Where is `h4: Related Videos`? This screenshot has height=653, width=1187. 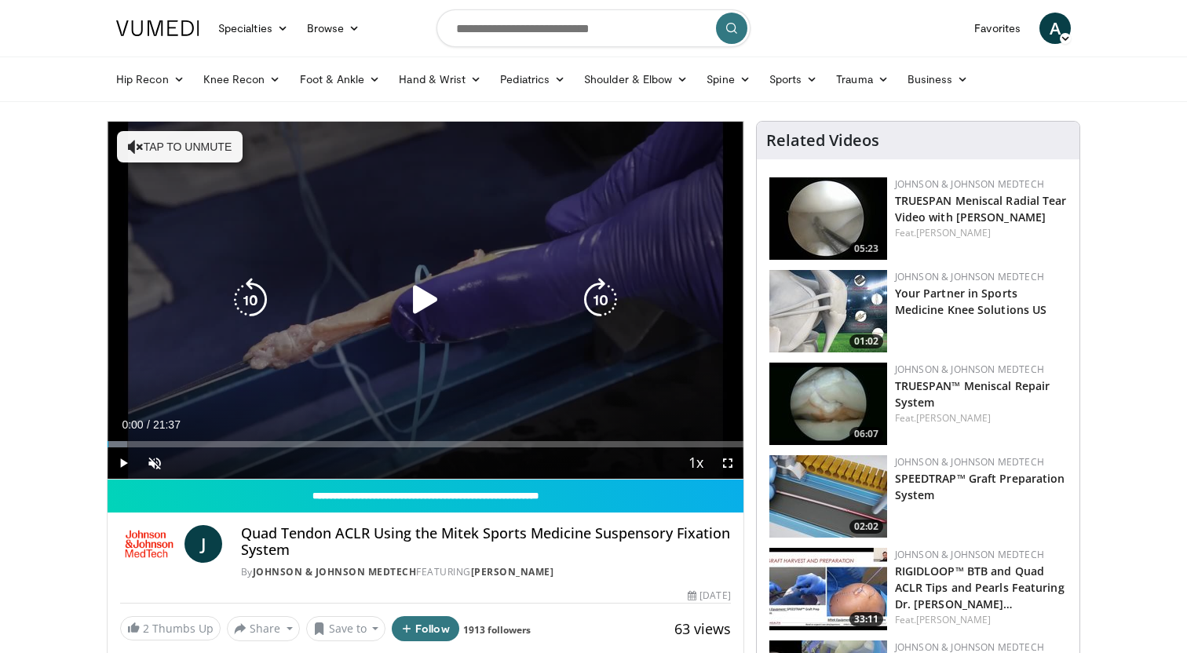
h4: Related Videos is located at coordinates (823, 141).